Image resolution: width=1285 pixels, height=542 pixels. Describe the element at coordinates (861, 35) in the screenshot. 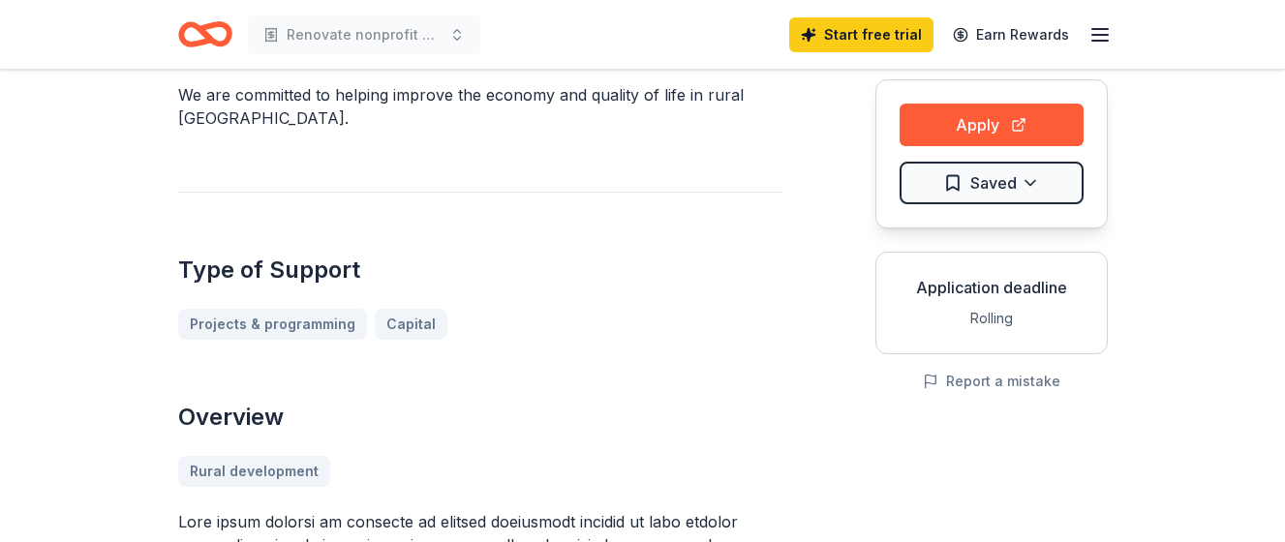

I see `a: Start free trial` at that location.